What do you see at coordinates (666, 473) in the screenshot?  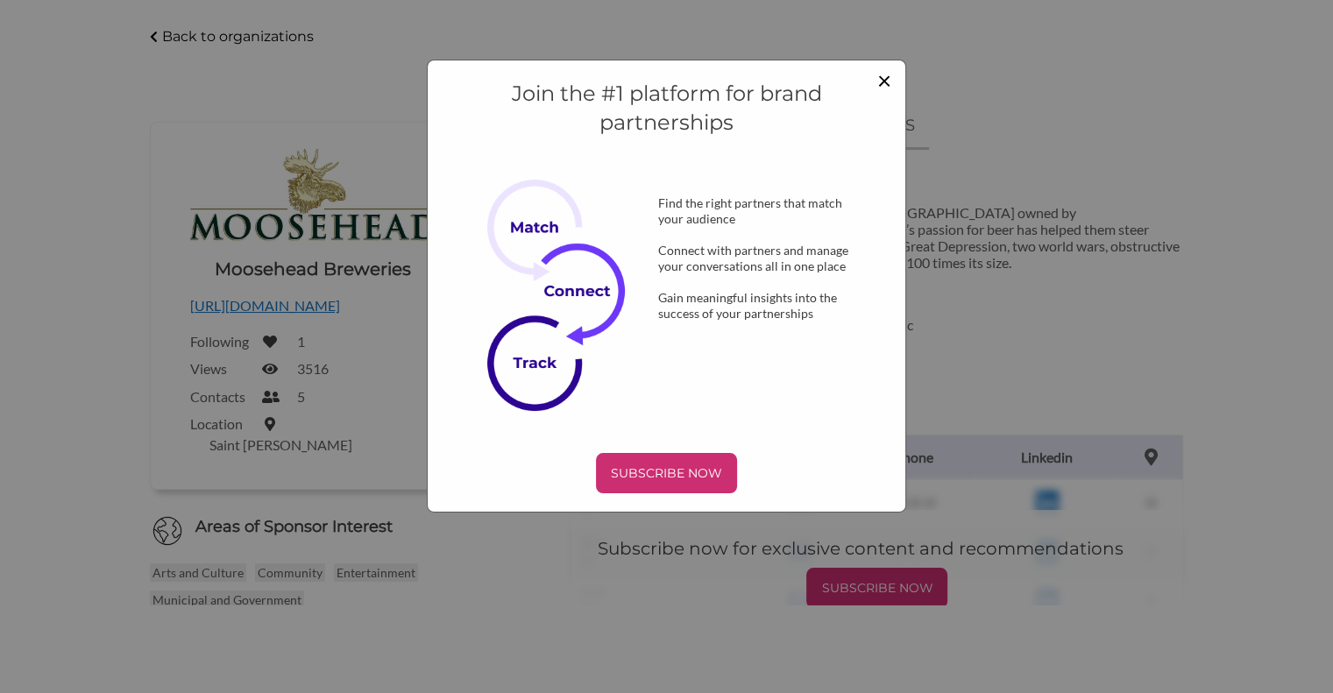 I see `p: SUBSCRIBE NOW` at bounding box center [666, 473].